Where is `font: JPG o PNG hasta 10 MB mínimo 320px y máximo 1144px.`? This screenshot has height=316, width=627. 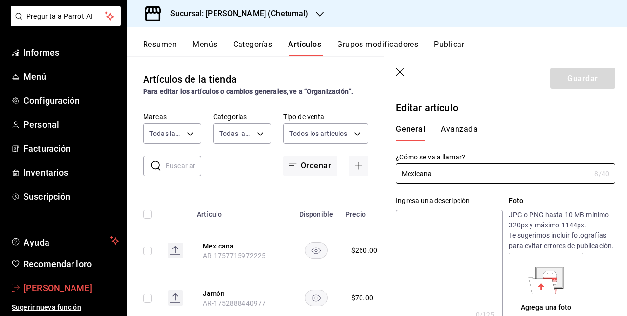 font: JPG o PNG hasta 10 MB mínimo 320px y máximo 1144px. is located at coordinates (559, 220).